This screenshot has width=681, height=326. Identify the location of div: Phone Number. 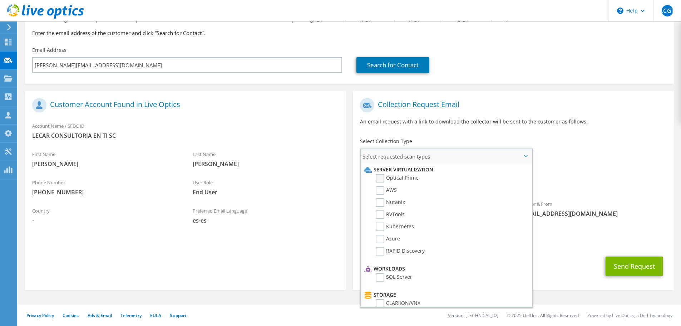
(105, 187).